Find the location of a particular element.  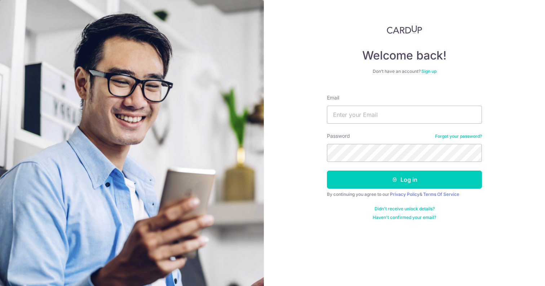

label: Email is located at coordinates (333, 98).